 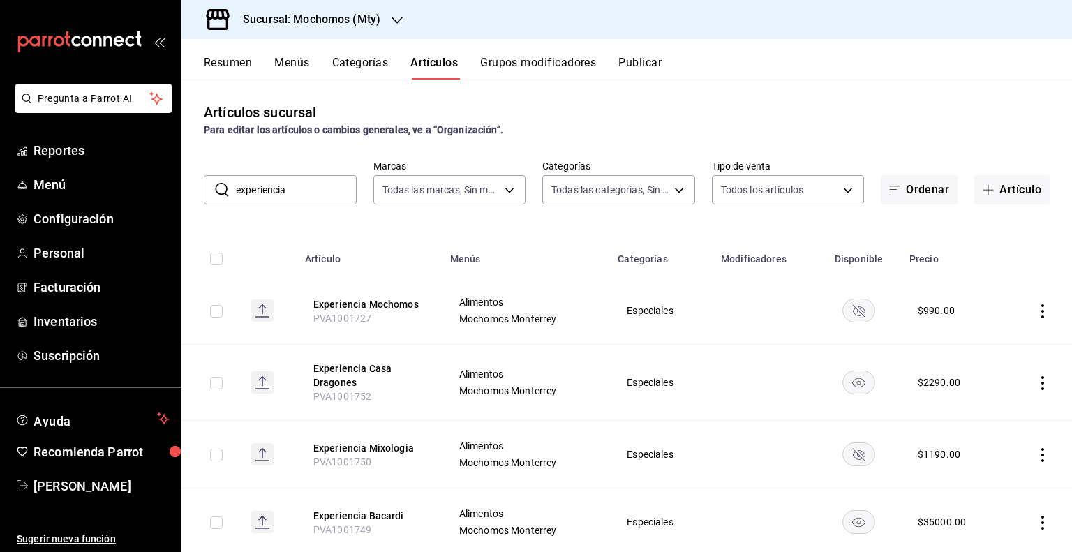 What do you see at coordinates (661, 255) in the screenshot?
I see `th: Categorías` at bounding box center [661, 255].